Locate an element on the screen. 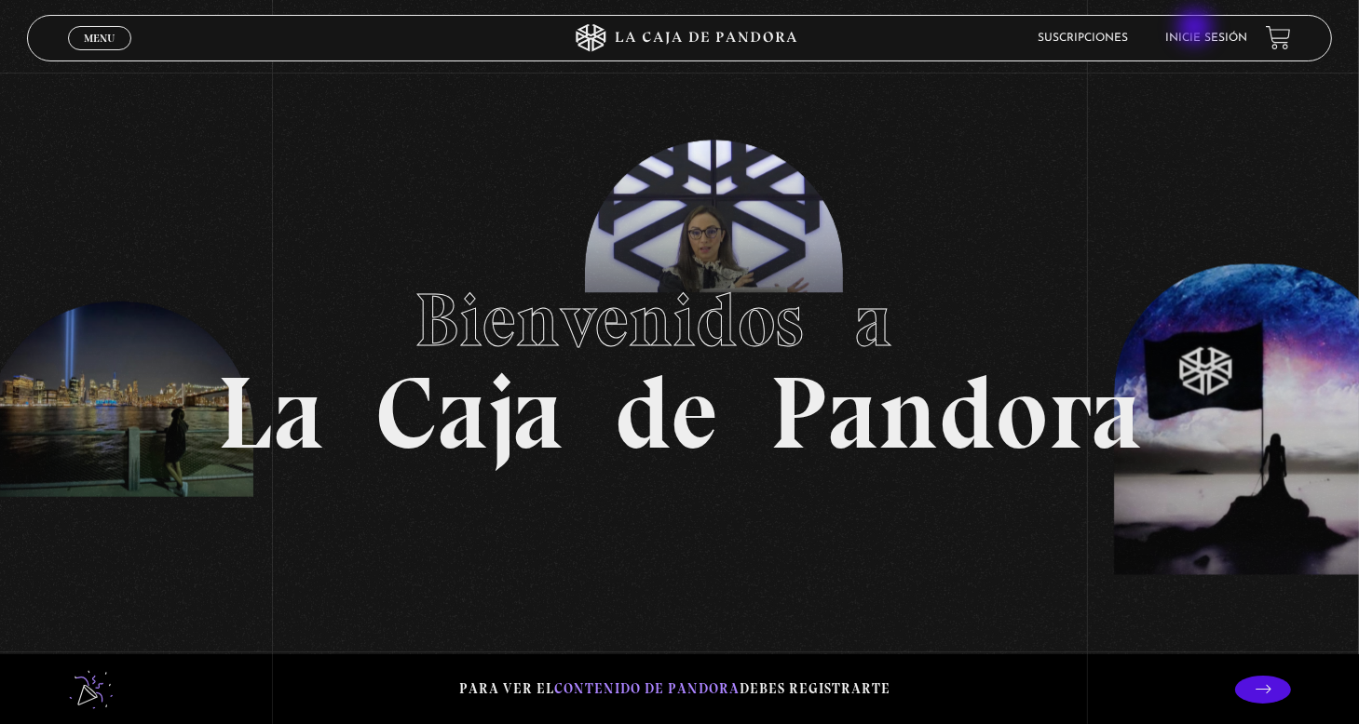  span: Bienvenidos a is located at coordinates (680, 320).